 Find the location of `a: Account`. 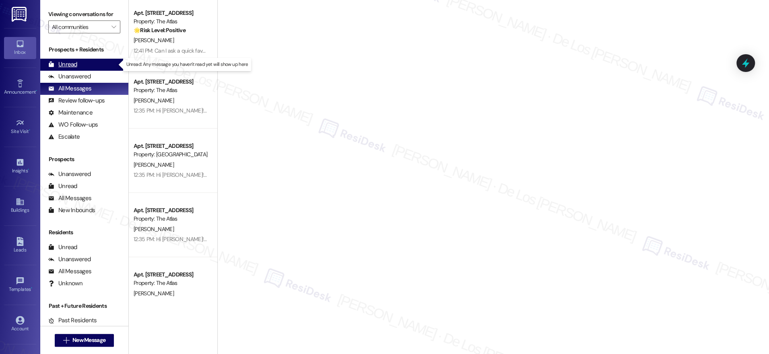

a: Account is located at coordinates (20, 325).